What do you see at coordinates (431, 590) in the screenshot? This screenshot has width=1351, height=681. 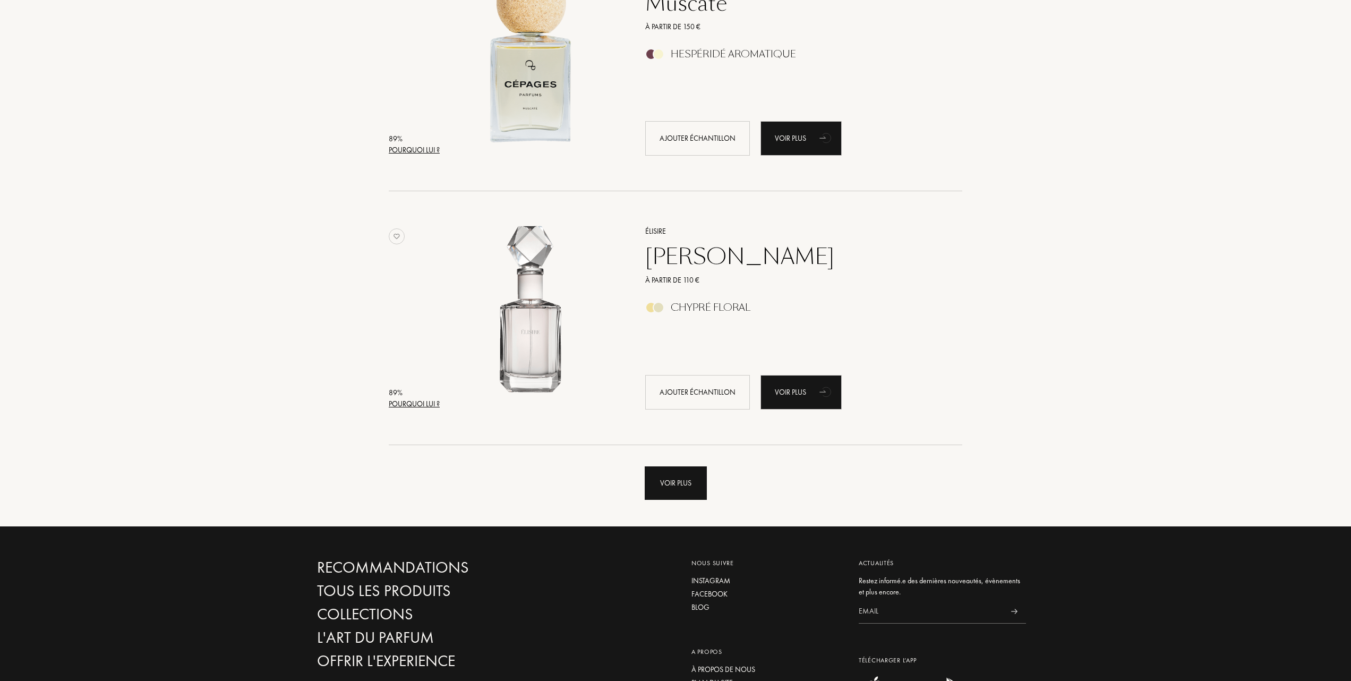 I see `div: Tous les produits` at bounding box center [431, 590].